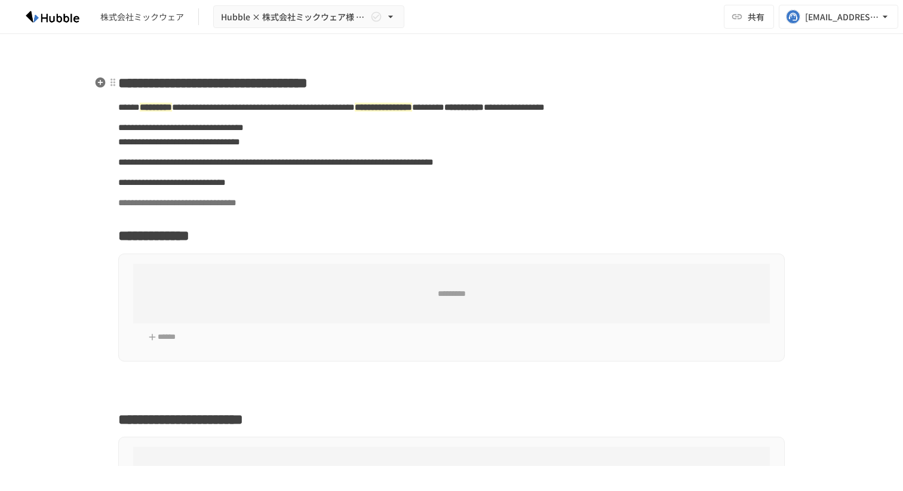  I want to click on div: 株式会社ミックウェア, so click(142, 17).